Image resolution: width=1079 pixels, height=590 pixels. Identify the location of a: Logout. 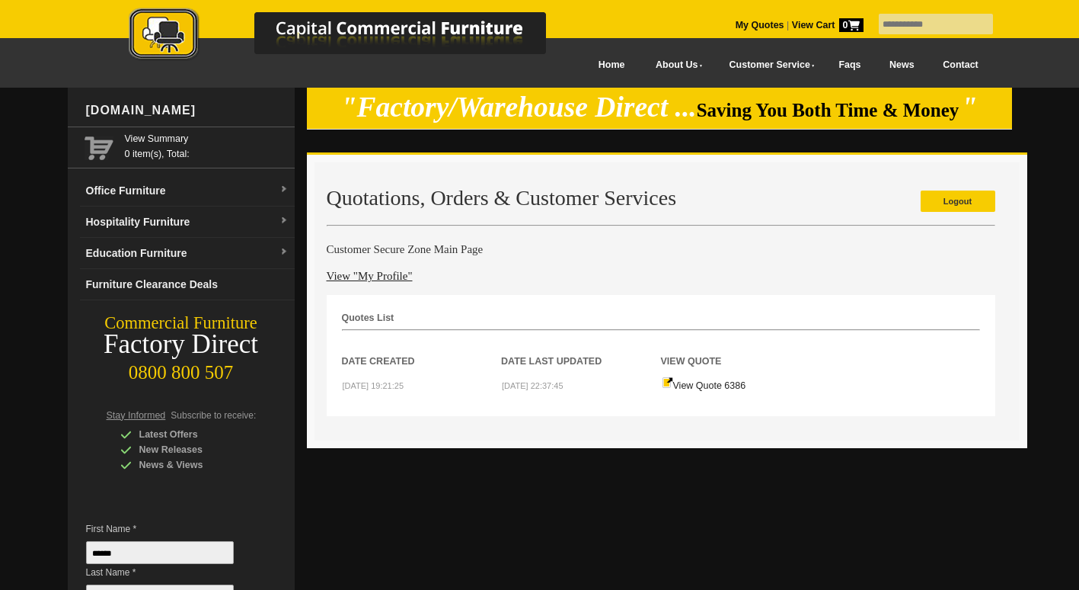
(958, 201).